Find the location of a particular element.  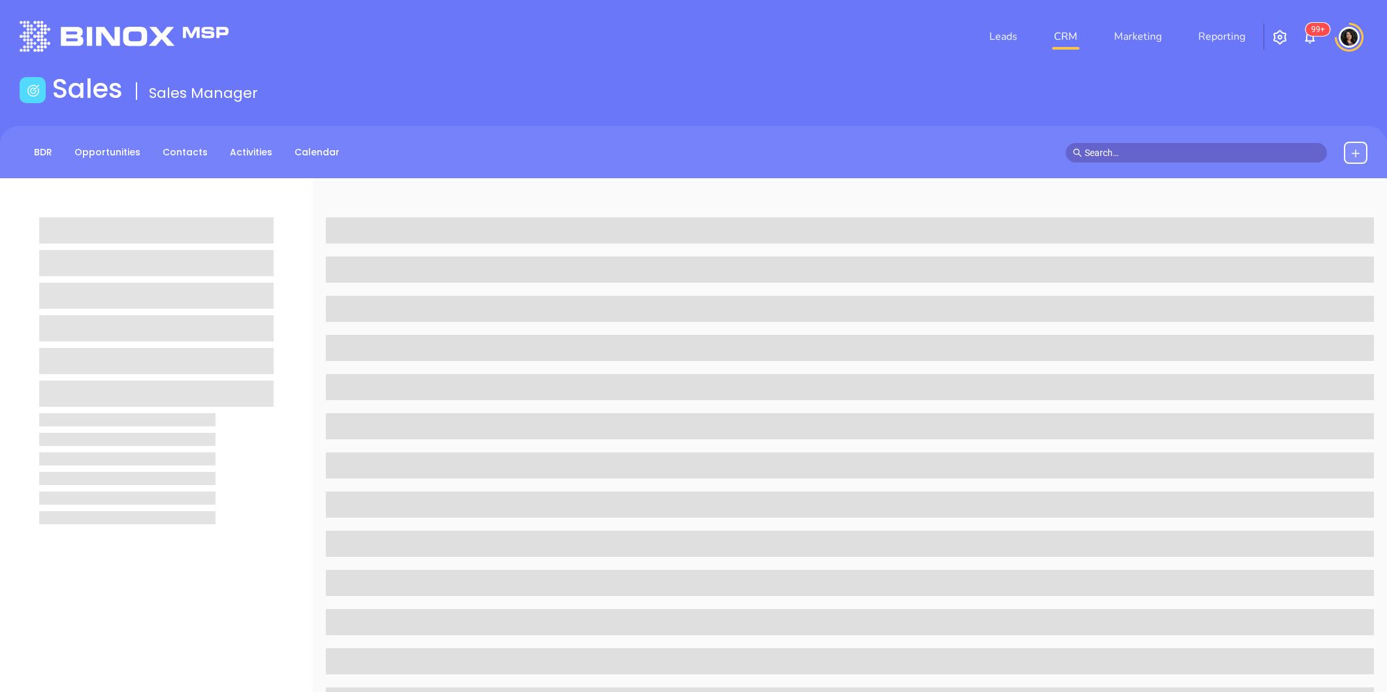

img: logo is located at coordinates (124, 36).